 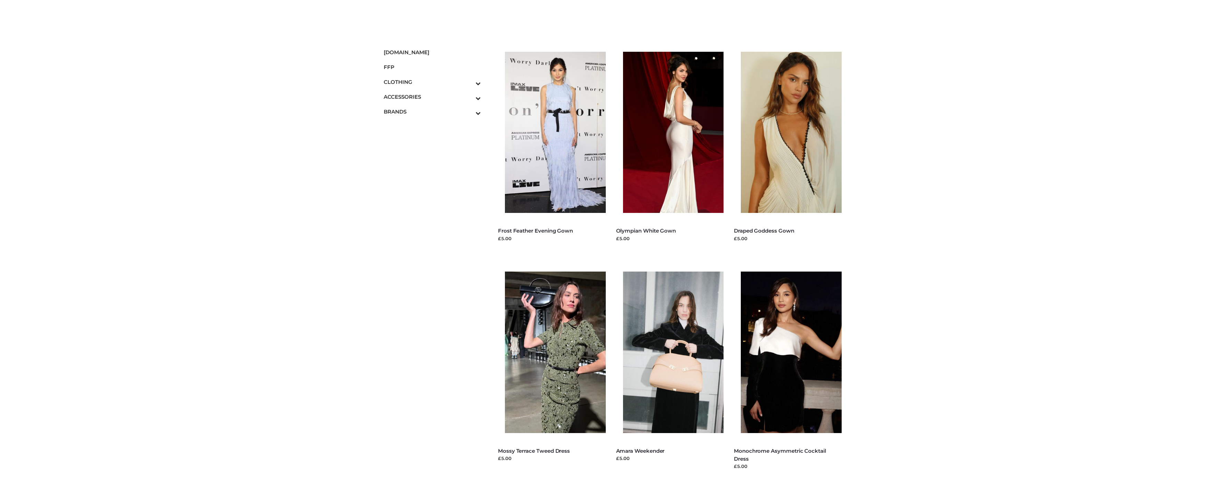 What do you see at coordinates (432, 82) in the screenshot?
I see `span: CLOTHING` at bounding box center [432, 82].